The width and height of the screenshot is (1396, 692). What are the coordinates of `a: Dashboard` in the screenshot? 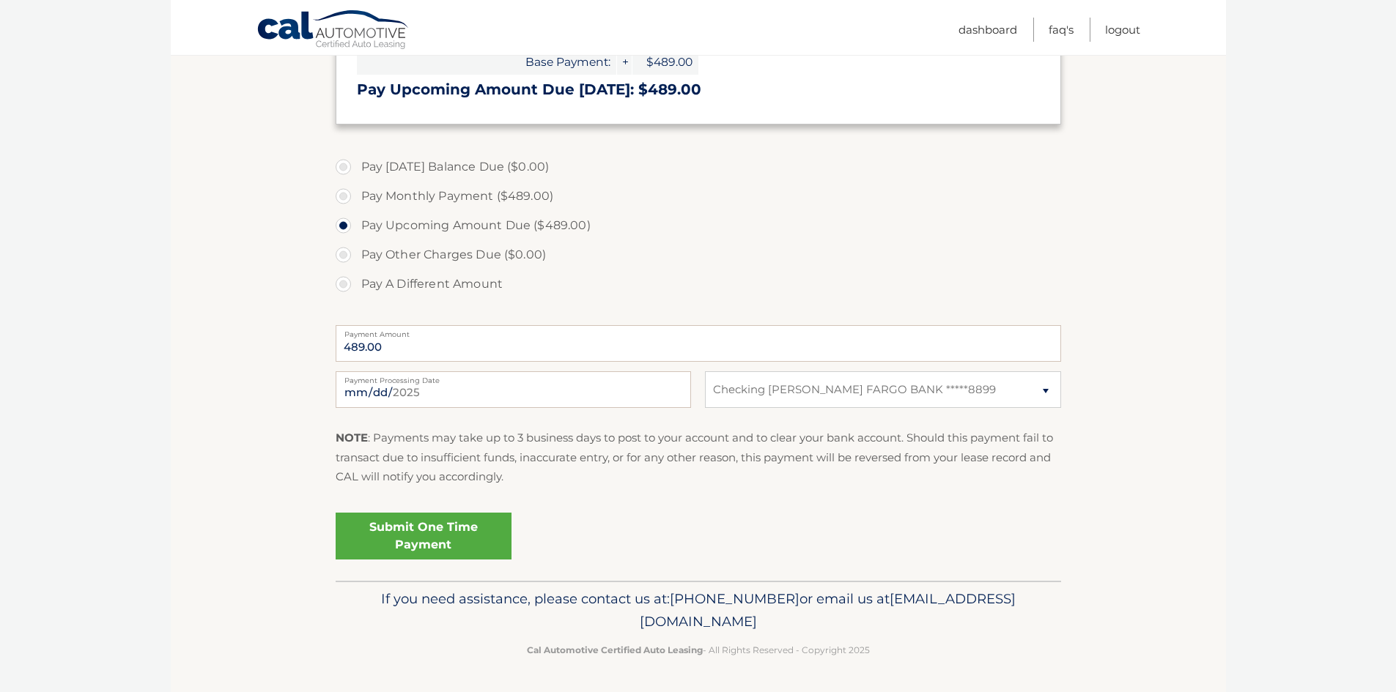 It's located at (988, 29).